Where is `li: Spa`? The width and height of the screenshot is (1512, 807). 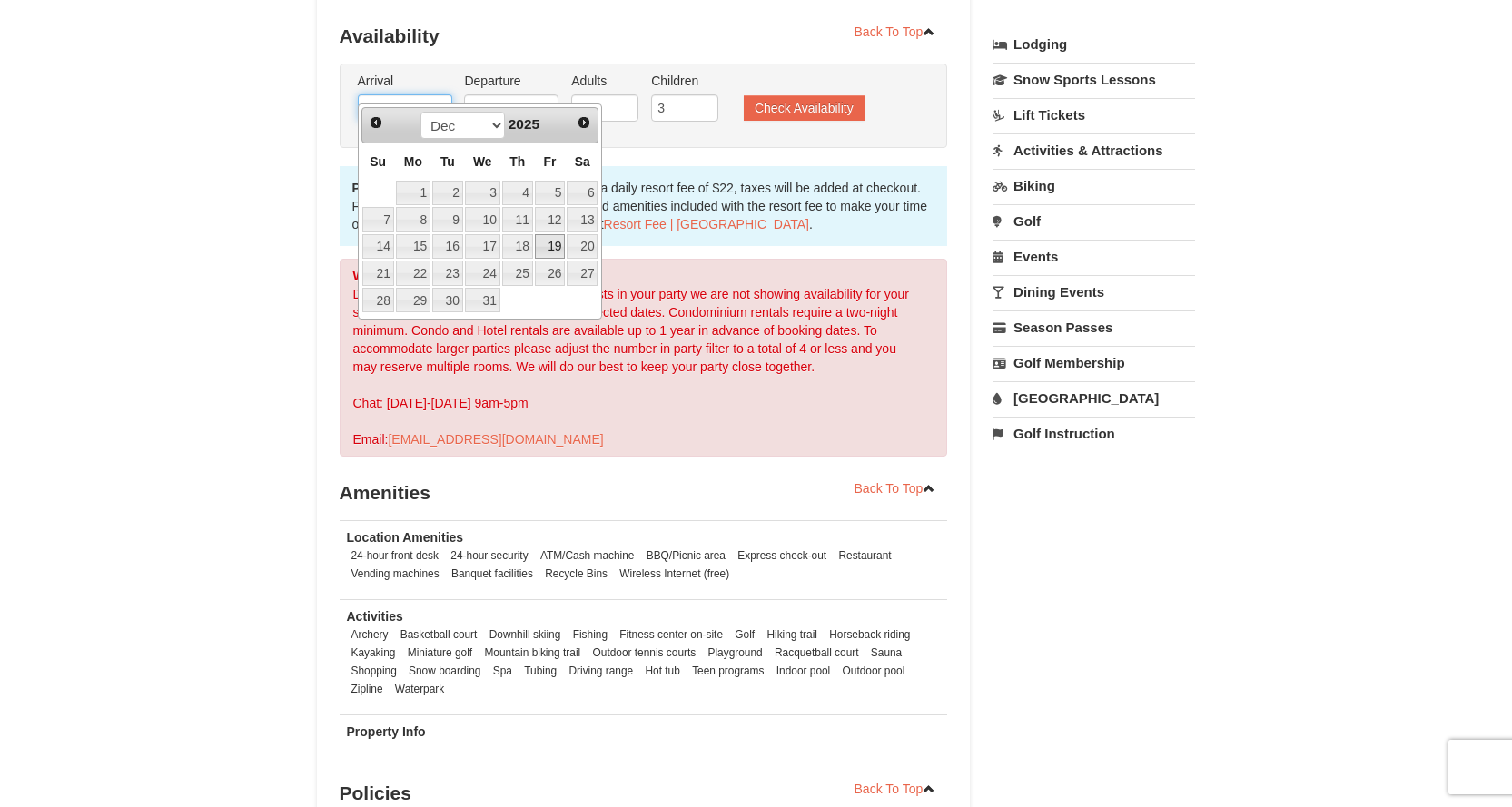
li: Spa is located at coordinates (502, 671).